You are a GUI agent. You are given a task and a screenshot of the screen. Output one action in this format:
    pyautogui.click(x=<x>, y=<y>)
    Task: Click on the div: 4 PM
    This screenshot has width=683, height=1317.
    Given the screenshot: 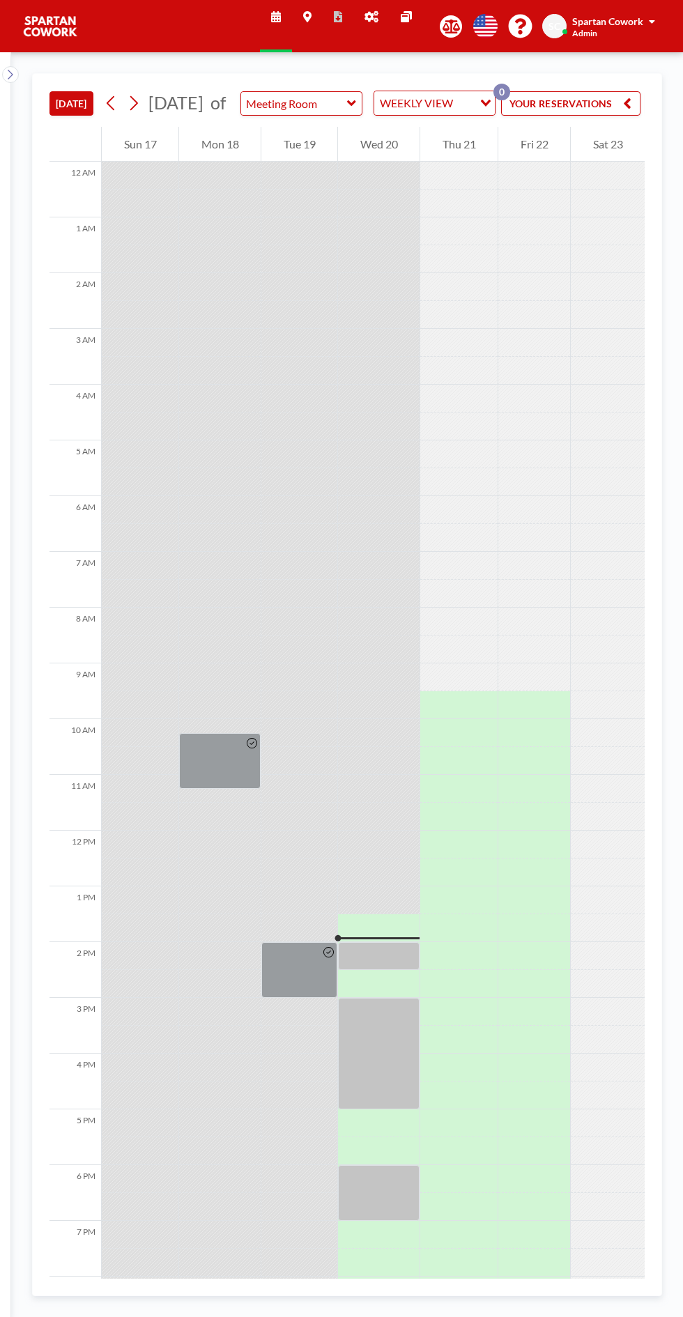 What is the action you would take?
    pyautogui.click(x=75, y=1082)
    